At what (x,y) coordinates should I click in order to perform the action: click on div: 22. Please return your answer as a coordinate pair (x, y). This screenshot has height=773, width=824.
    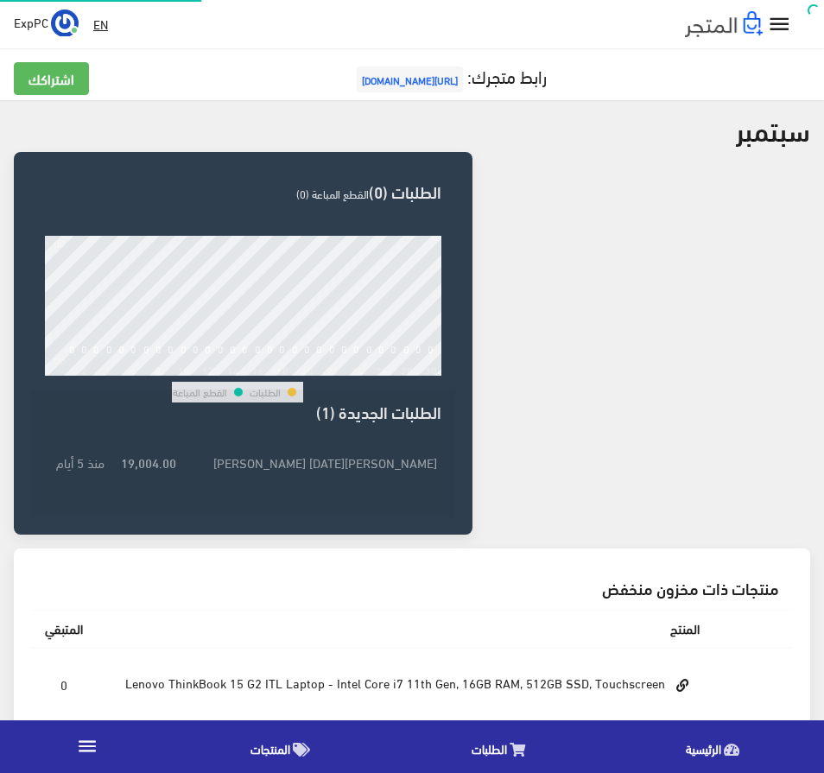
    Looking at the image, I should click on (332, 370).